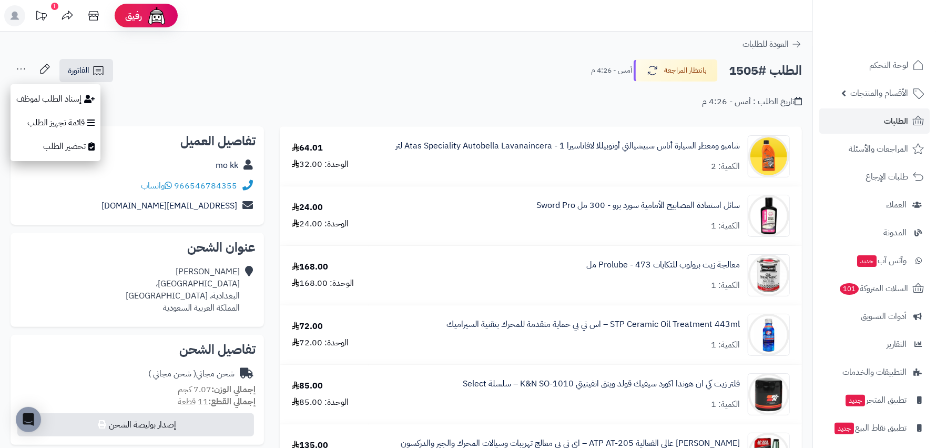  What do you see at coordinates (875, 121) in the screenshot?
I see `a: الطلبات` at bounding box center [875, 121].